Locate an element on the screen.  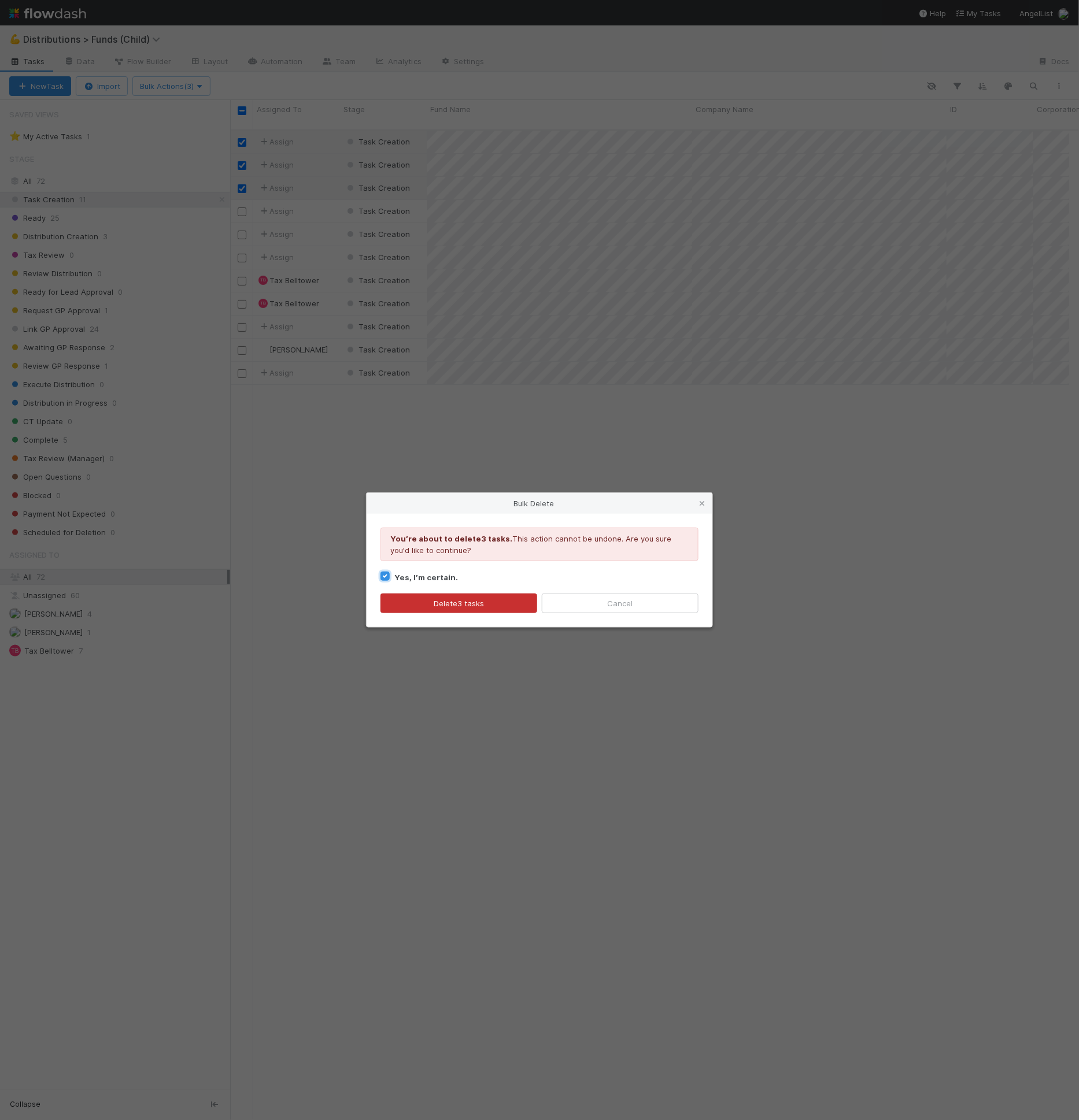
strong: Youʼre about to delete 3 tasks . is located at coordinates (451, 539).